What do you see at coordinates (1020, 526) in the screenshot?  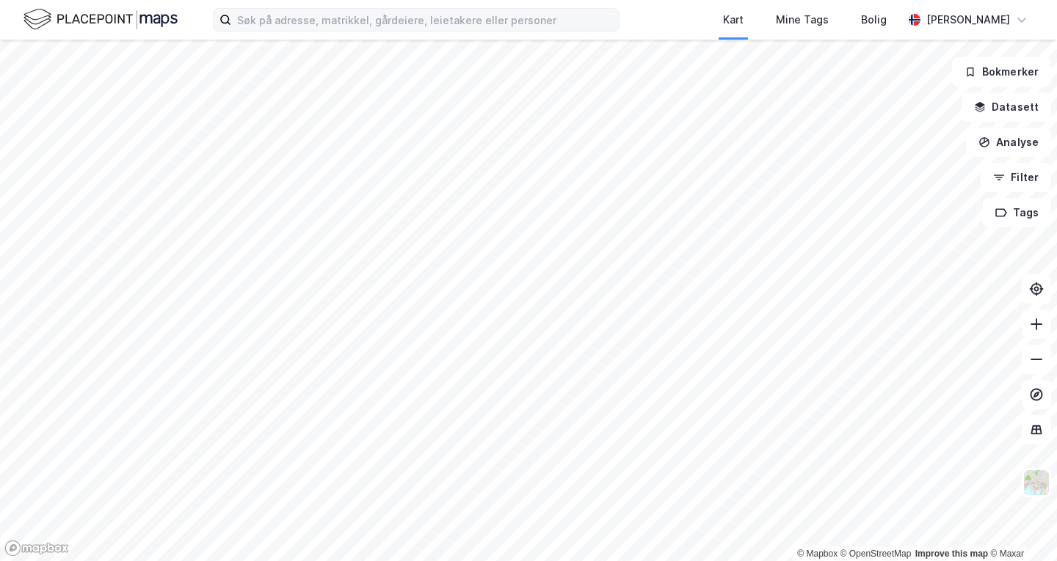 I see `div: Kontrollprogram for chat` at bounding box center [1020, 526].